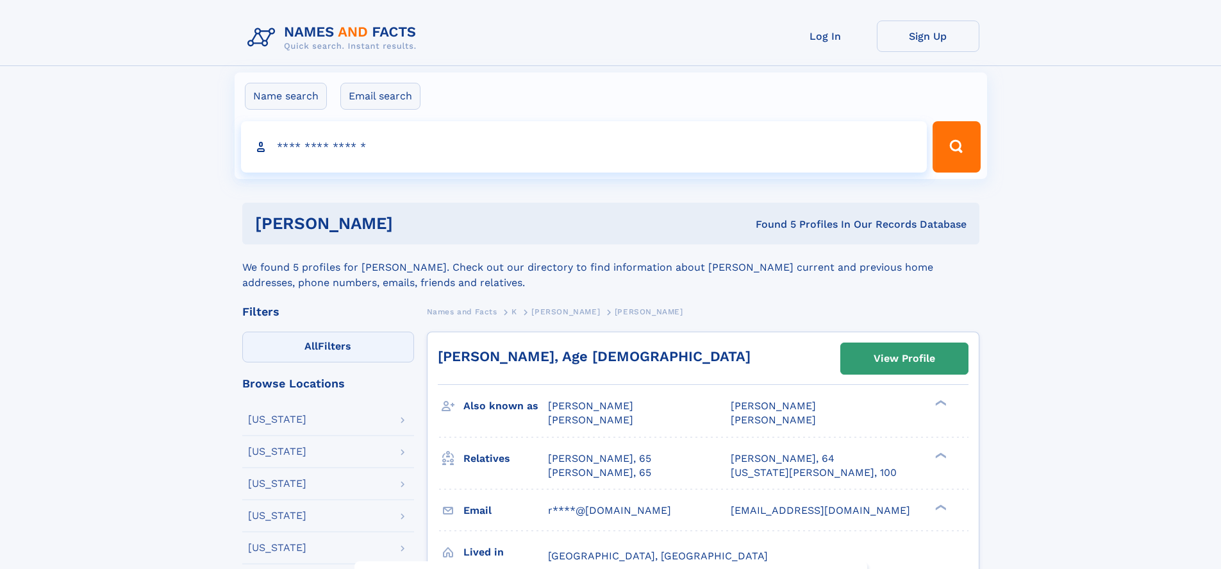 The image size is (1221, 569). Describe the element at coordinates (462, 311) in the screenshot. I see `a: Names and Facts` at that location.